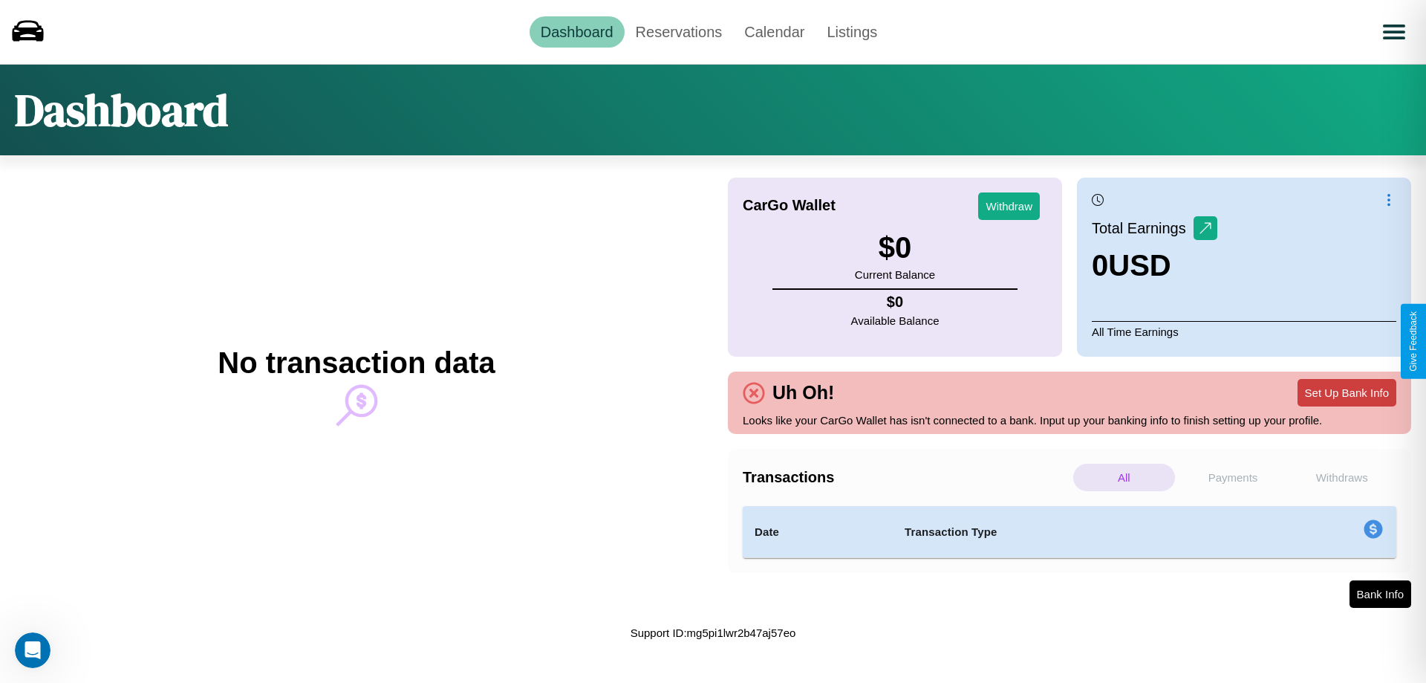 The height and width of the screenshot is (683, 1426). I want to click on button: Set Up Bank Info, so click(1347, 392).